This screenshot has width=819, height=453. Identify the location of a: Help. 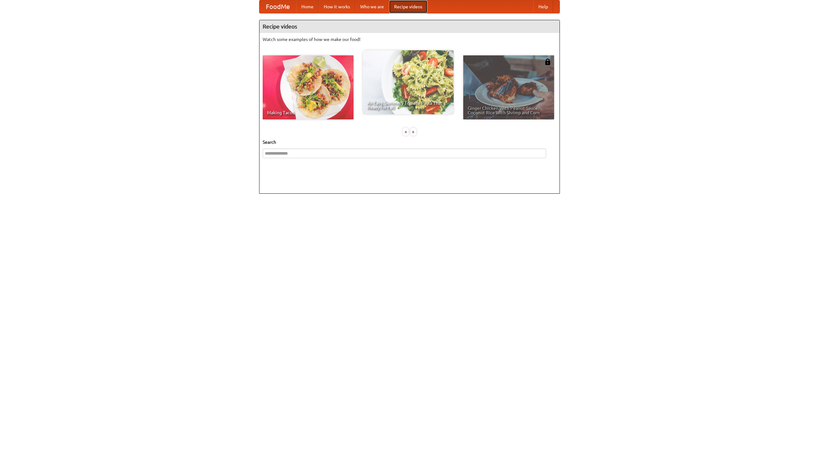
(543, 7).